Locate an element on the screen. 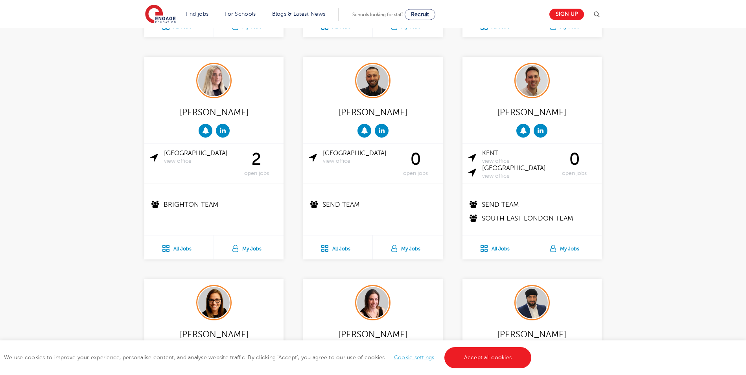 Image resolution: width=746 pixels, height=375 pixels. span: Schools looking for staff is located at coordinates (378, 15).